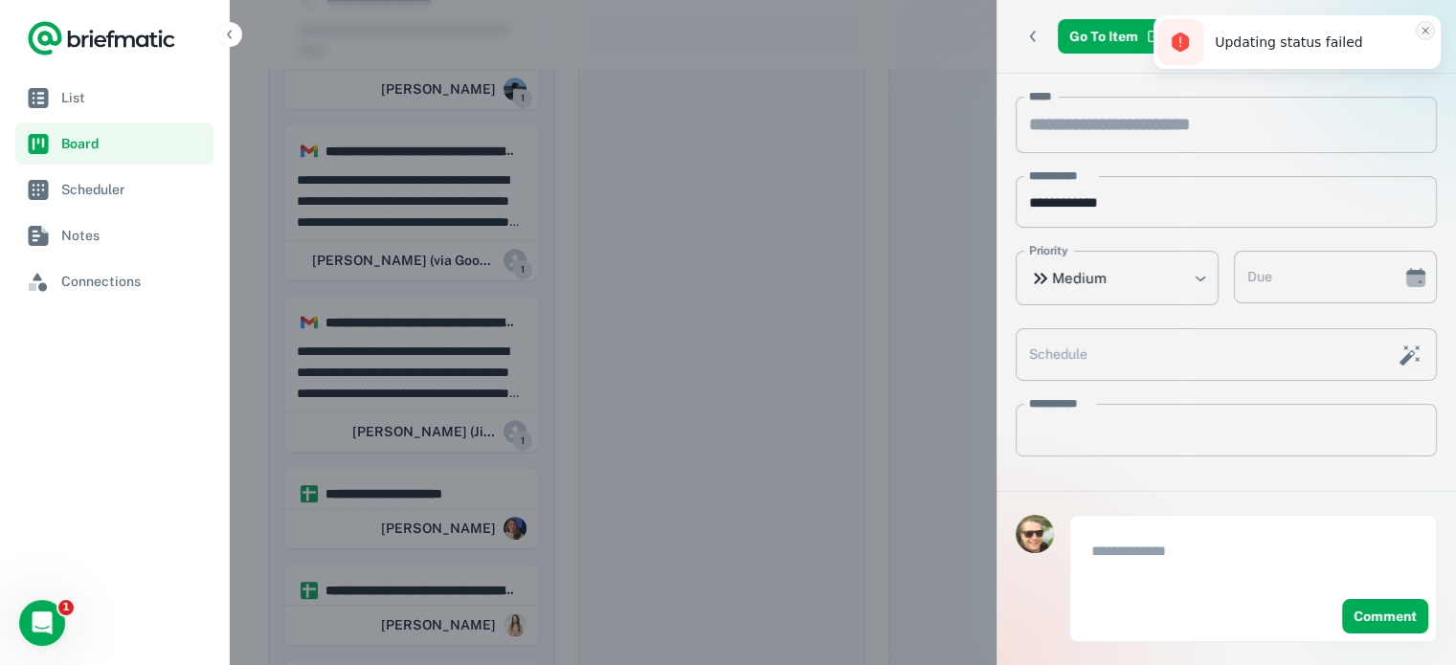  I want to click on a: Notes, so click(114, 235).